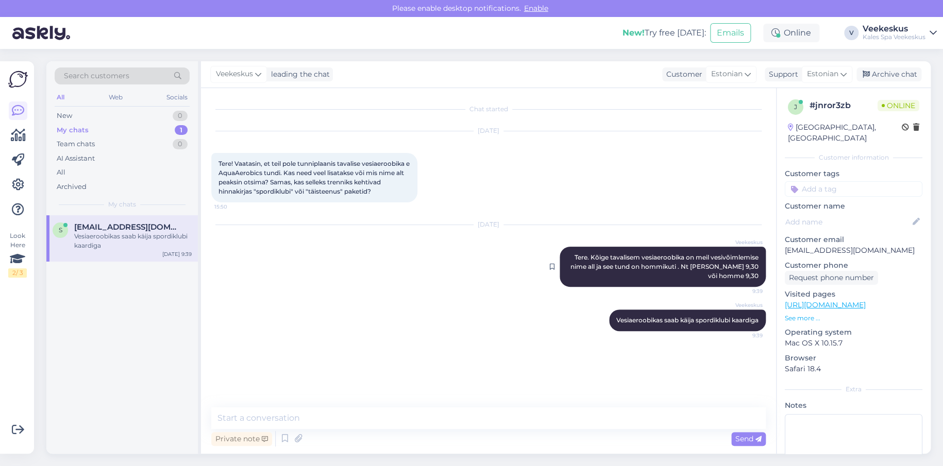  Describe the element at coordinates (128, 227) in the screenshot. I see `span: saskiapuusaar@gmail.com` at that location.